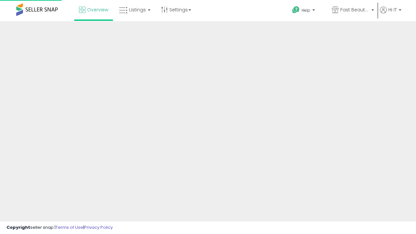 Image resolution: width=416 pixels, height=234 pixels. What do you see at coordinates (296, 10) in the screenshot?
I see `i: Get Help` at bounding box center [296, 10].